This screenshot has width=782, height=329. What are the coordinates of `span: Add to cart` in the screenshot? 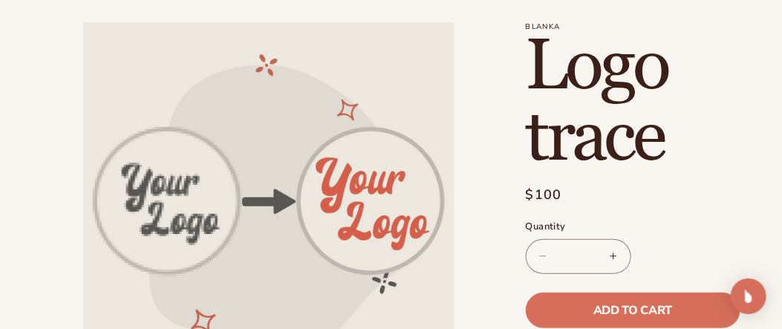 It's located at (633, 310).